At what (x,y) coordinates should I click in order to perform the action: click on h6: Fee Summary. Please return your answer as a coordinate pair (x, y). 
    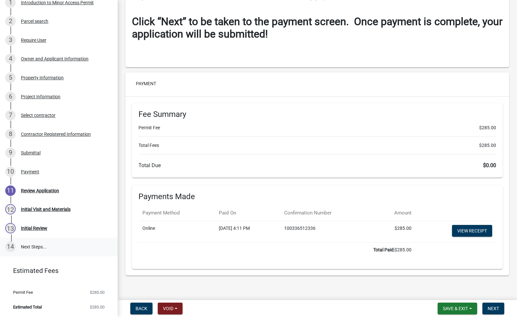
    Looking at the image, I should click on (317, 114).